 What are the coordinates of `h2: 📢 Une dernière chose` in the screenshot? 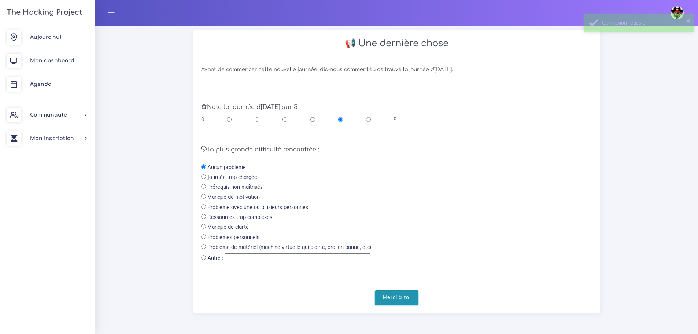 It's located at (397, 43).